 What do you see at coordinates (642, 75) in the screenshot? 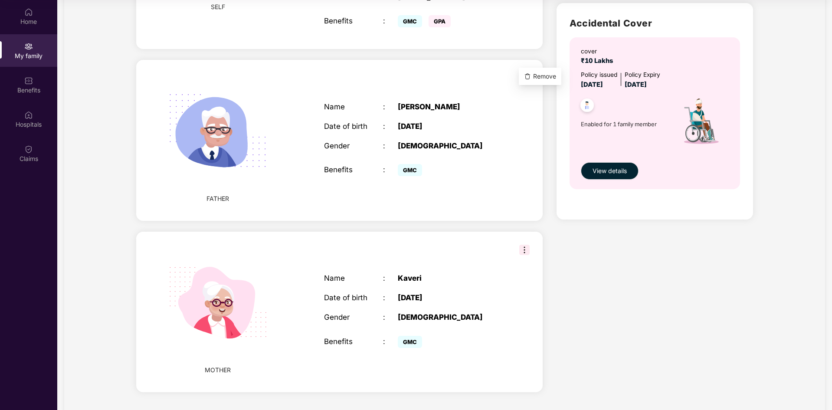
I see `div: Policy Expiry` at bounding box center [642, 75].